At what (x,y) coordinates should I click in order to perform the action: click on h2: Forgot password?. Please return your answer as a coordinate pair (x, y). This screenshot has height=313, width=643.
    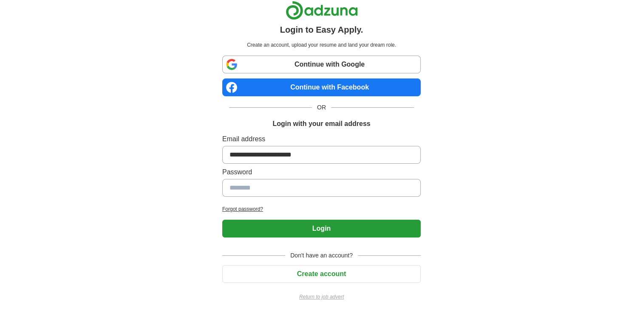
    Looking at the image, I should click on (321, 209).